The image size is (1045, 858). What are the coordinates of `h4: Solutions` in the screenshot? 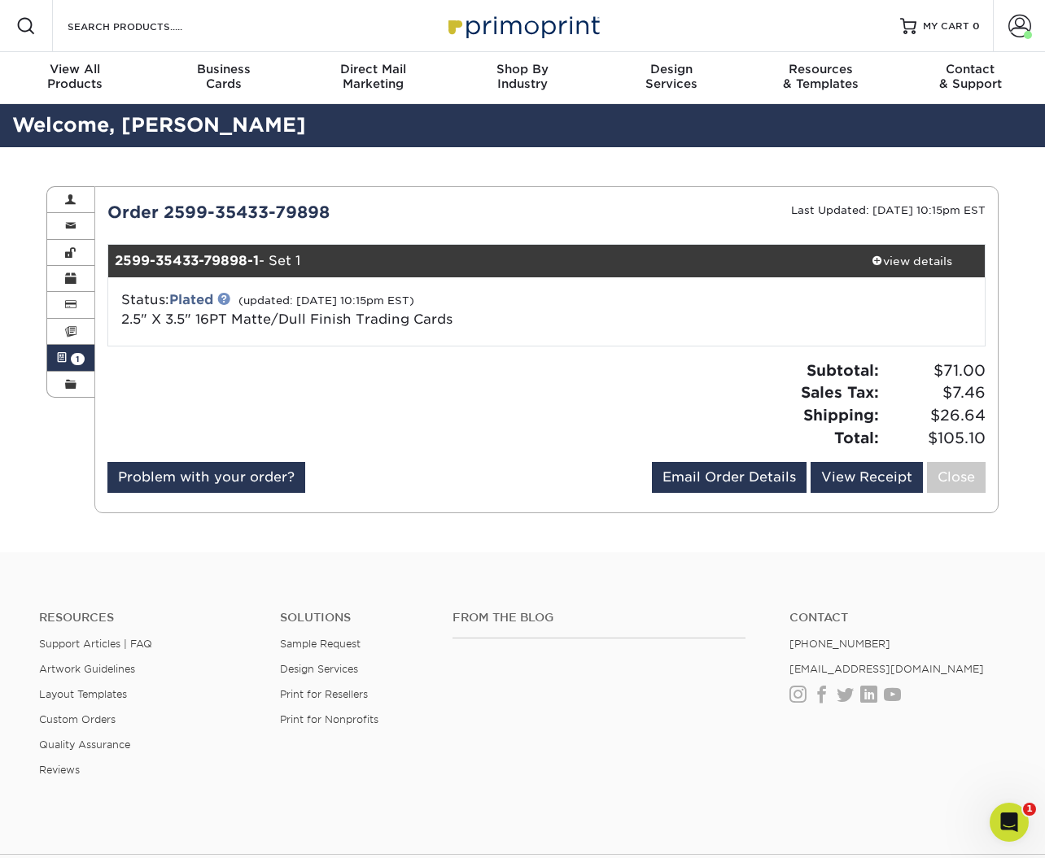 It's located at (353, 618).